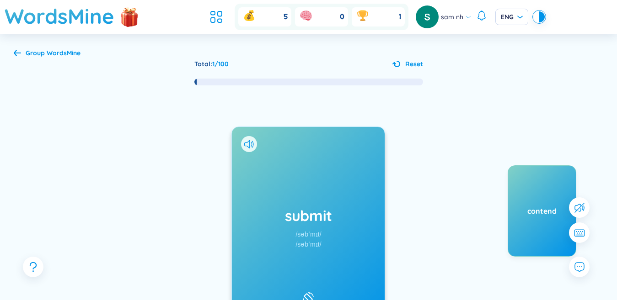  Describe the element at coordinates (428, 17) in the screenshot. I see `a: avatar` at that location.